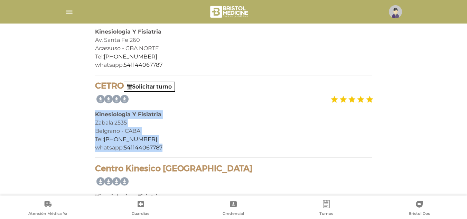  Describe the element at coordinates (234, 86) in the screenshot. I see `h4: CETRO` at that location.